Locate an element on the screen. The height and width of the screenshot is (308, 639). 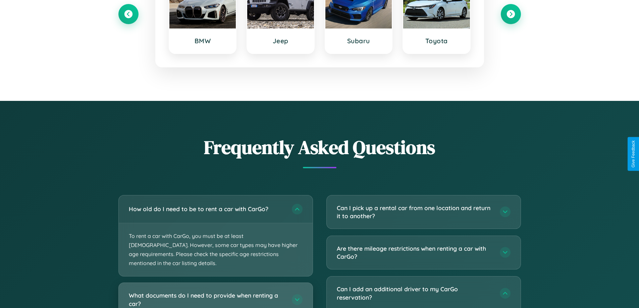
h3: Can I pick up a rental car from one location and return it to another? is located at coordinates (415, 212).